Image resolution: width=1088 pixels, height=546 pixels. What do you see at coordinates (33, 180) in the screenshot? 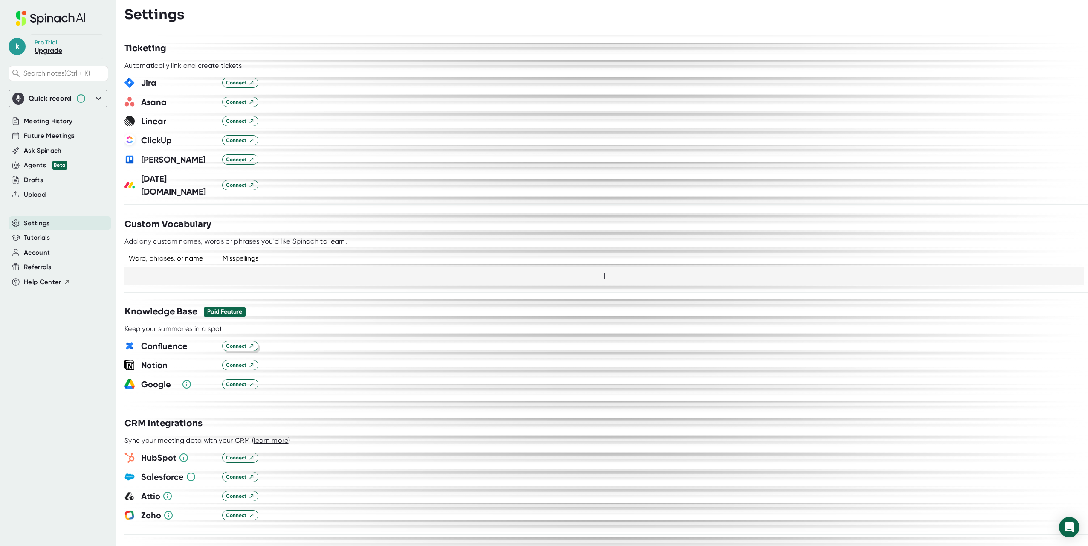
I see `div: Drafts` at bounding box center [33, 180].